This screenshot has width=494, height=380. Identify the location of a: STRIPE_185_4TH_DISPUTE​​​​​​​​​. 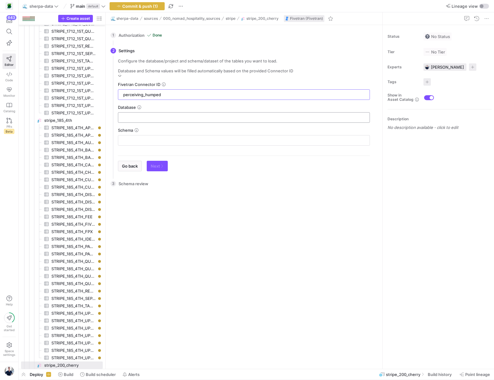
(62, 209).